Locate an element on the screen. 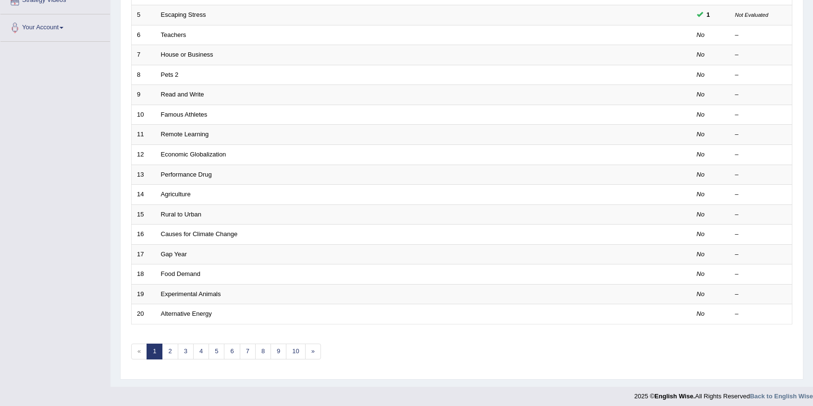 Image resolution: width=813 pixels, height=406 pixels. td: 8 is located at coordinates (144, 75).